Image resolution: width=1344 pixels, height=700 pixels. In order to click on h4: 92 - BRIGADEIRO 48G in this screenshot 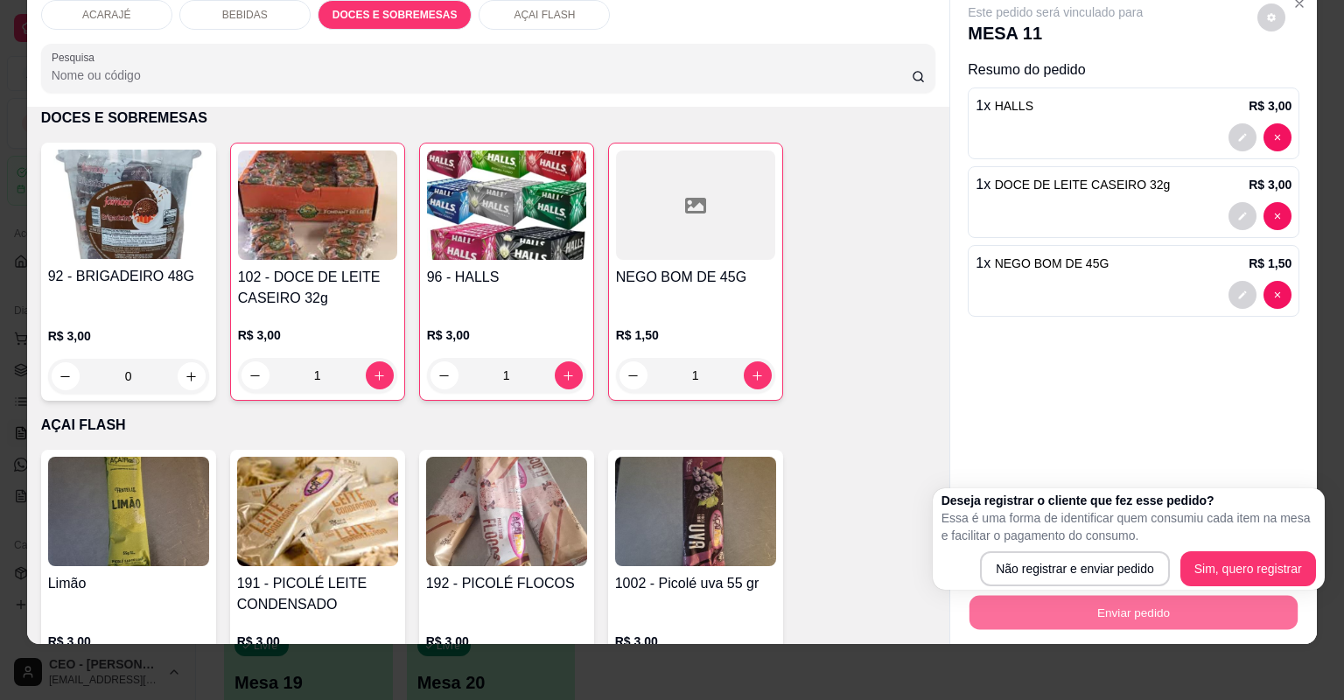, I will do `click(129, 276)`.